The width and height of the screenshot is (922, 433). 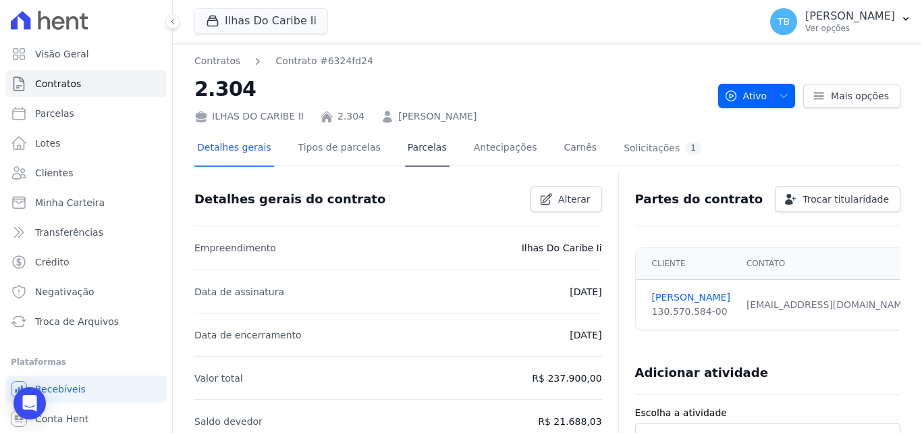 What do you see at coordinates (757, 96) in the screenshot?
I see `button: Ativo` at bounding box center [757, 96].